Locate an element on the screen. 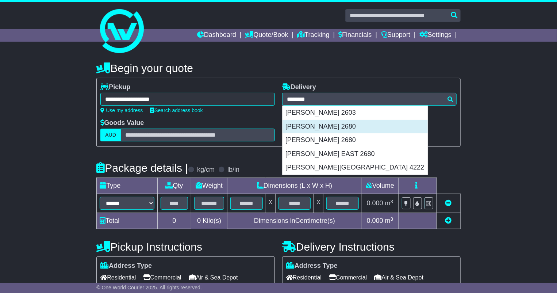  td: Total is located at coordinates (127, 221).